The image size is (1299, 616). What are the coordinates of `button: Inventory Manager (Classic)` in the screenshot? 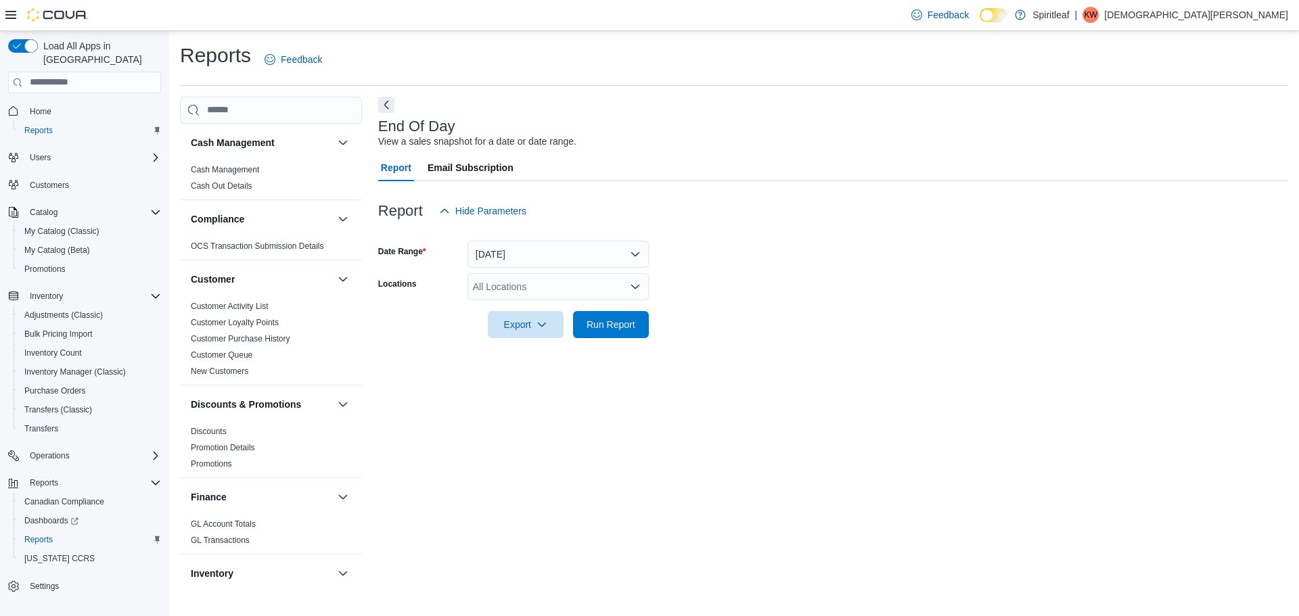 It's located at (90, 372).